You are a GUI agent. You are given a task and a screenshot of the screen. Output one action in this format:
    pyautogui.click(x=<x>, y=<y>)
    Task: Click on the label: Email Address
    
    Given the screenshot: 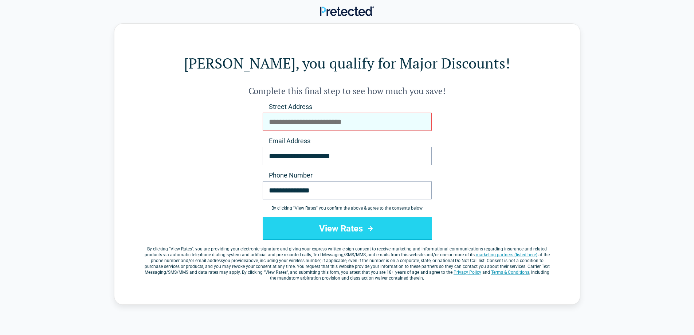 What is the action you would take?
    pyautogui.click(x=347, y=141)
    